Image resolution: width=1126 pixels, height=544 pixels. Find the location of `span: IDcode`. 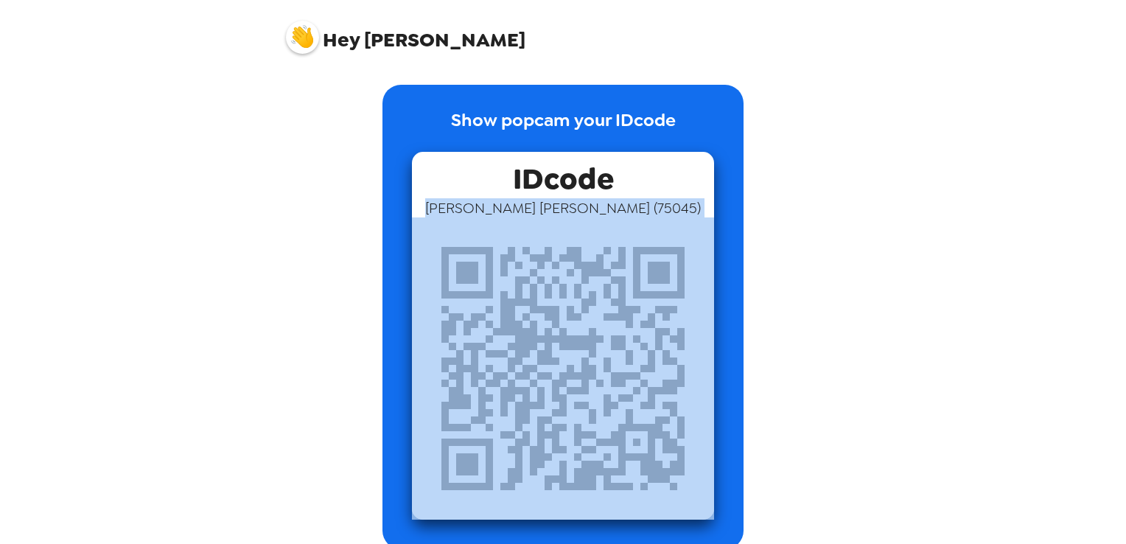

span: IDcode is located at coordinates (563, 175).